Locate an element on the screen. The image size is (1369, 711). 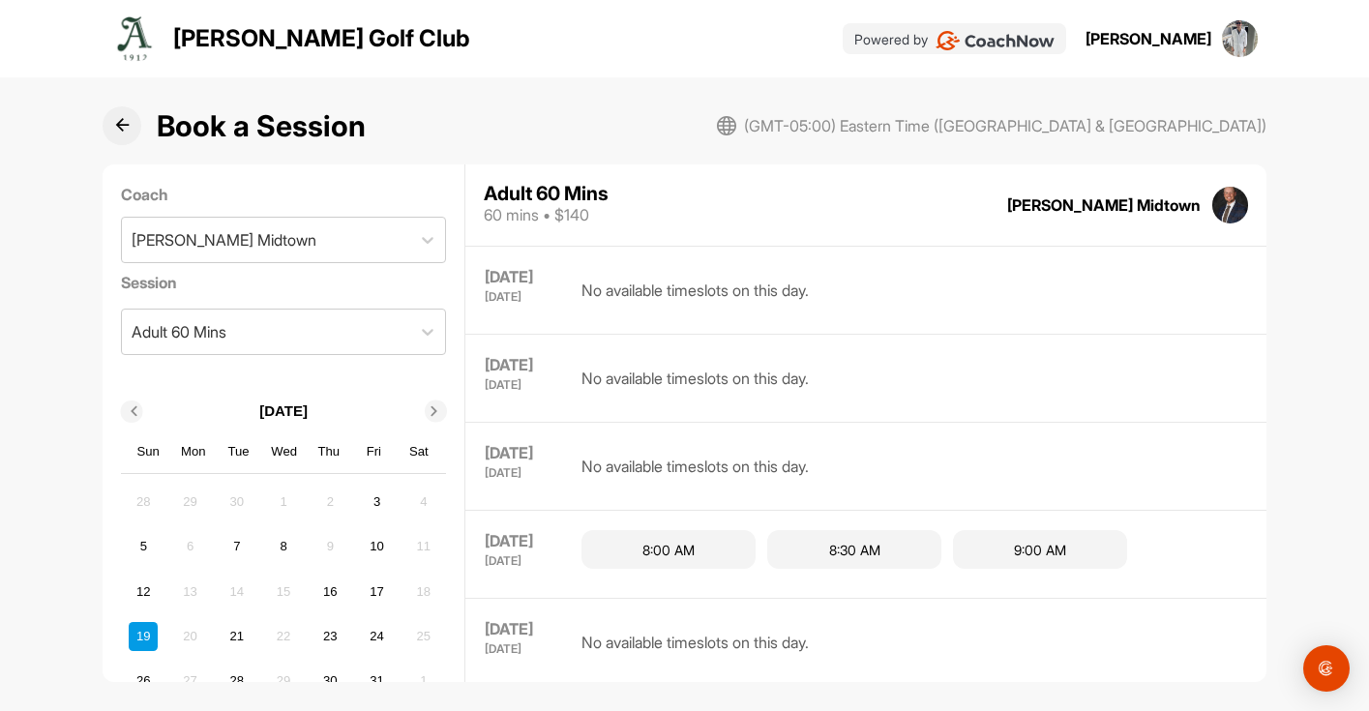
div: Mon is located at coordinates (194, 452).